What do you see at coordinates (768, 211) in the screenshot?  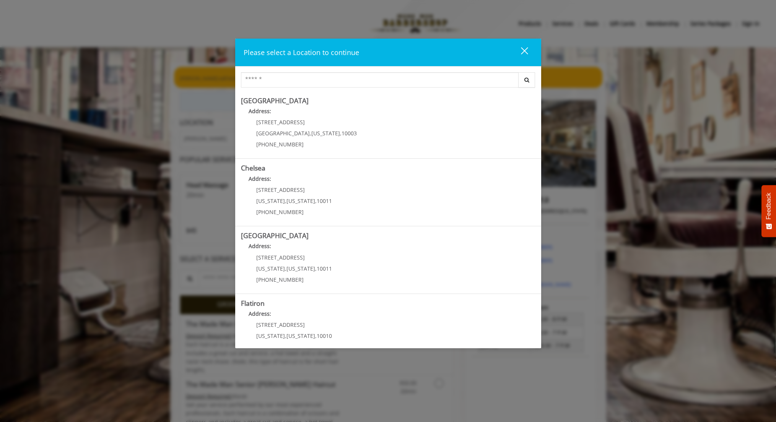 I see `button: Feedback - Show survey` at bounding box center [768, 211].